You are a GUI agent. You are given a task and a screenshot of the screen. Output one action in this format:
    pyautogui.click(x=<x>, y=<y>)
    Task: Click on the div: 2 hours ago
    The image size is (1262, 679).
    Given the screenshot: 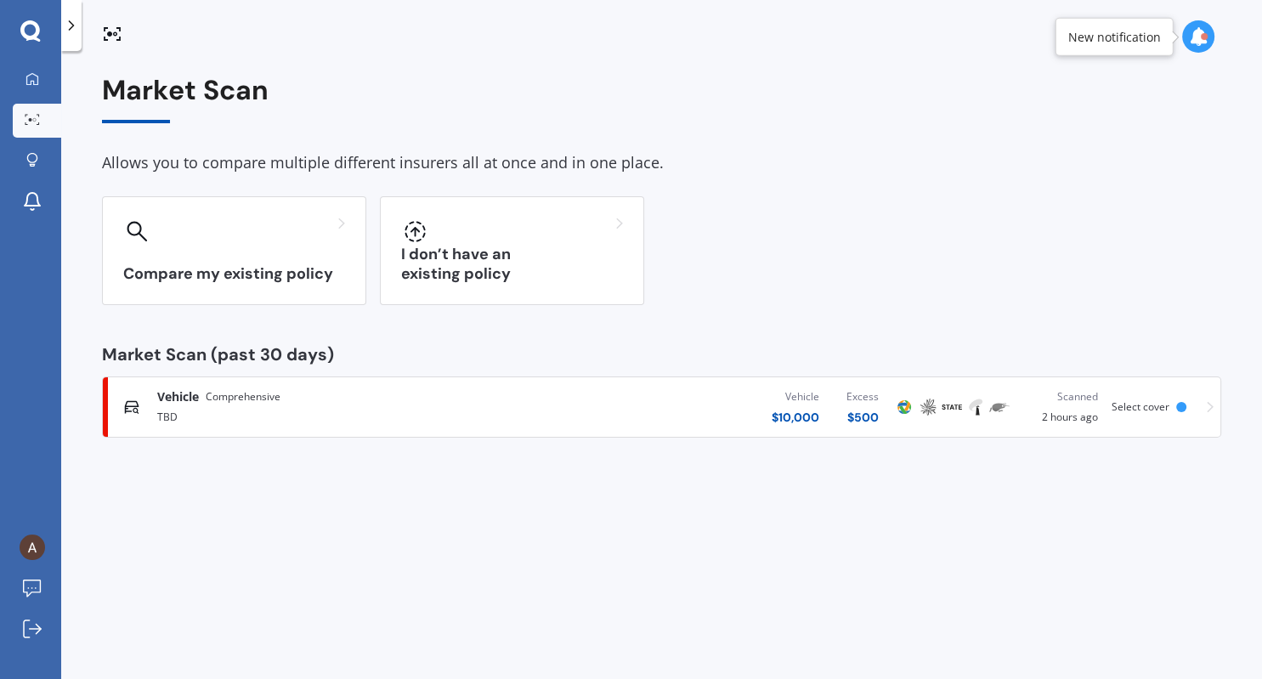 What is the action you would take?
    pyautogui.click(x=1061, y=407)
    